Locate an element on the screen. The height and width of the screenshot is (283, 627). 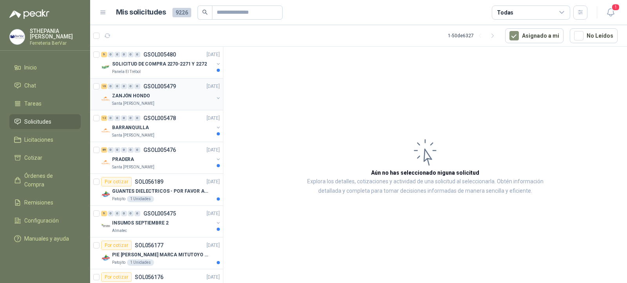
a: Remisiones is located at coordinates (45, 202).